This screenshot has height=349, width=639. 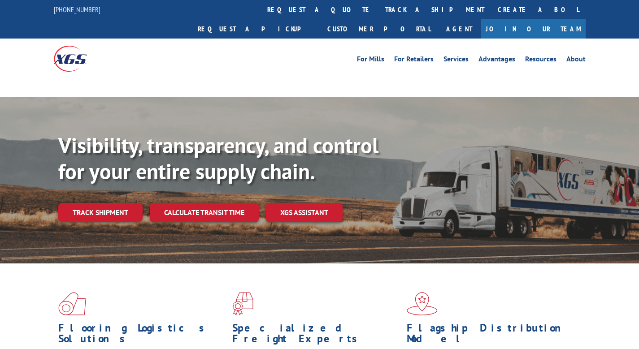 What do you see at coordinates (456, 61) in the screenshot?
I see `a: Services` at bounding box center [456, 61].